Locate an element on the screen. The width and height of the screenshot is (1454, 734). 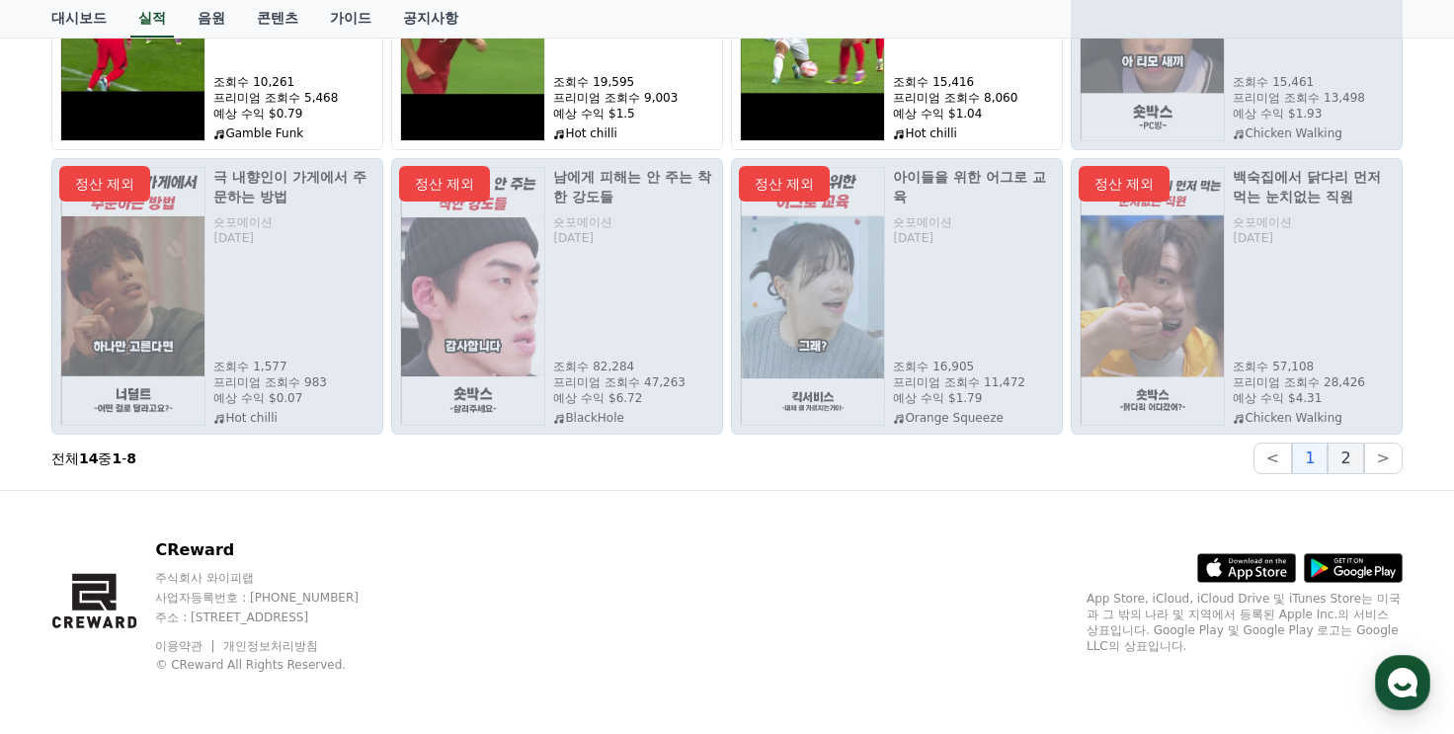
p: 프리미엄 조회수 8,060 is located at coordinates (973, 98).